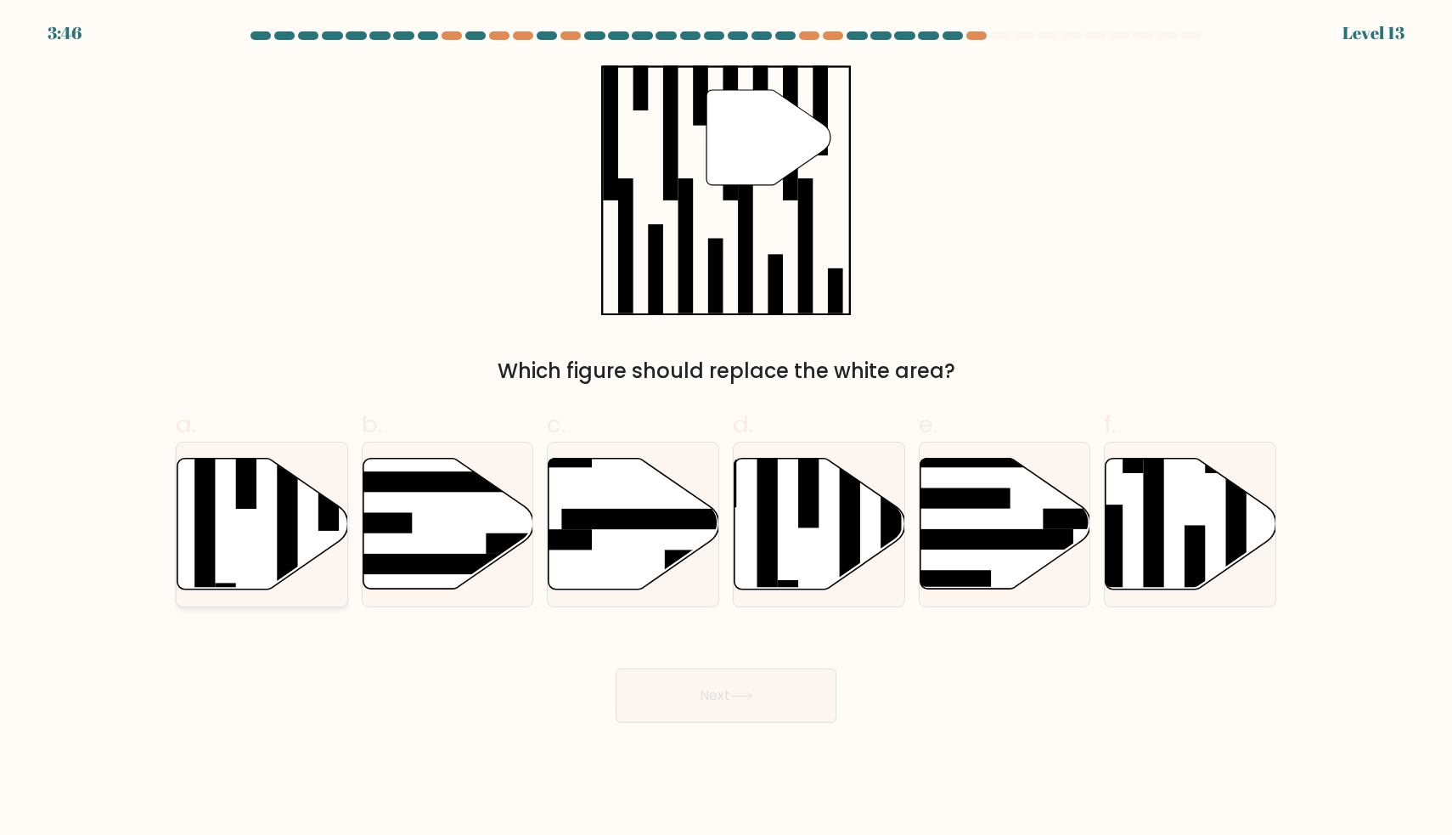  Describe the element at coordinates (65, 33) in the screenshot. I see `div: 3:46` at that location.